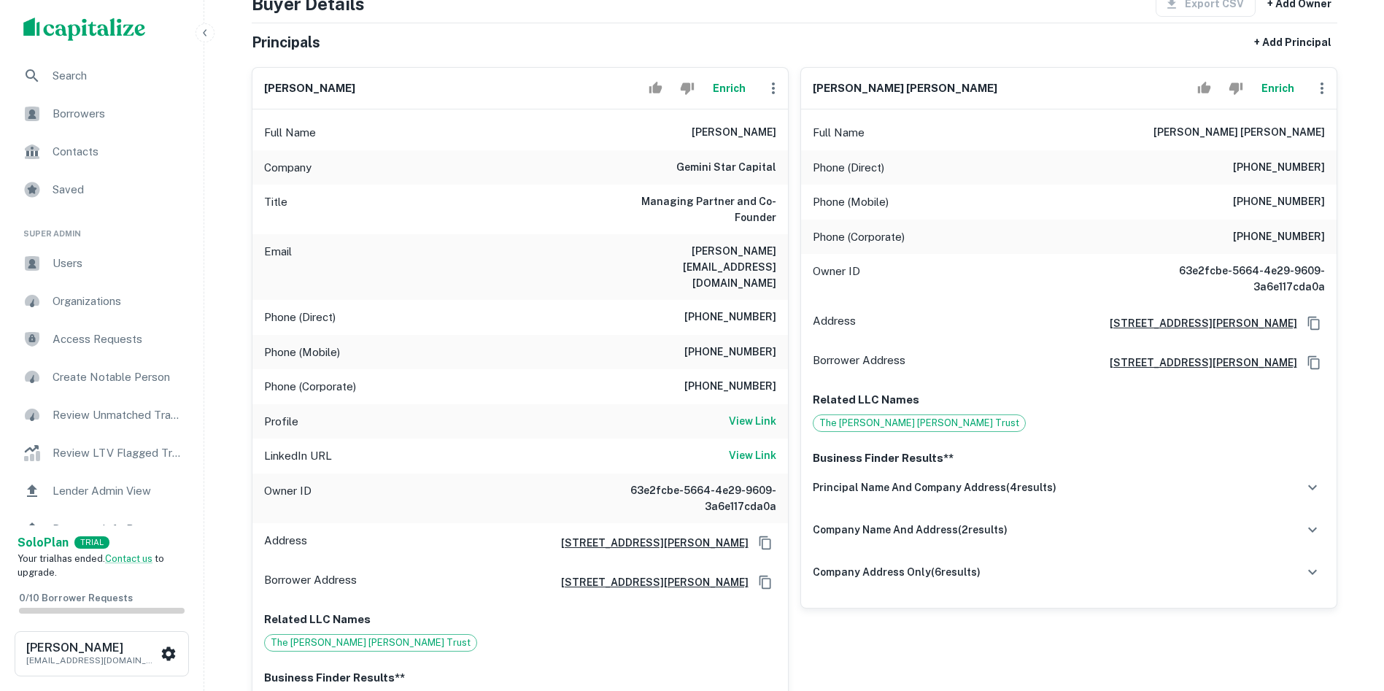 The width and height of the screenshot is (1384, 691). I want to click on span: Your trial has ended. to upgrade., so click(90, 565).